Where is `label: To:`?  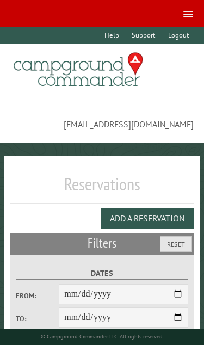 label: To: is located at coordinates (37, 319).